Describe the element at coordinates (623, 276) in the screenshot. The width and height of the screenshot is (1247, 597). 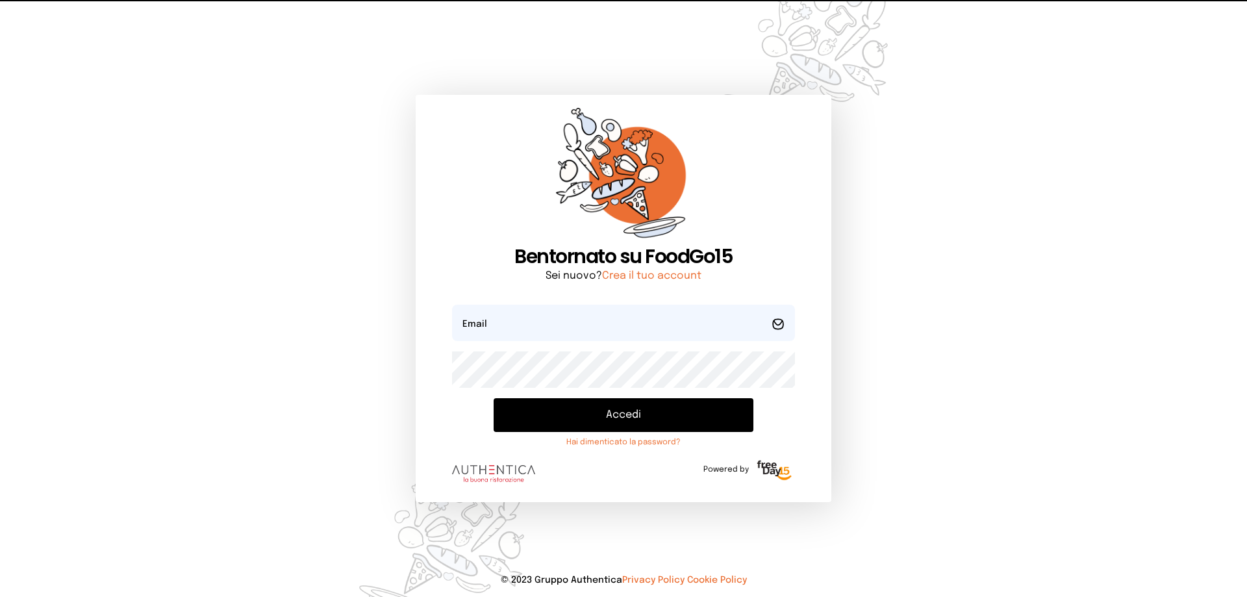
I see `p: Sei nuovo?` at that location.